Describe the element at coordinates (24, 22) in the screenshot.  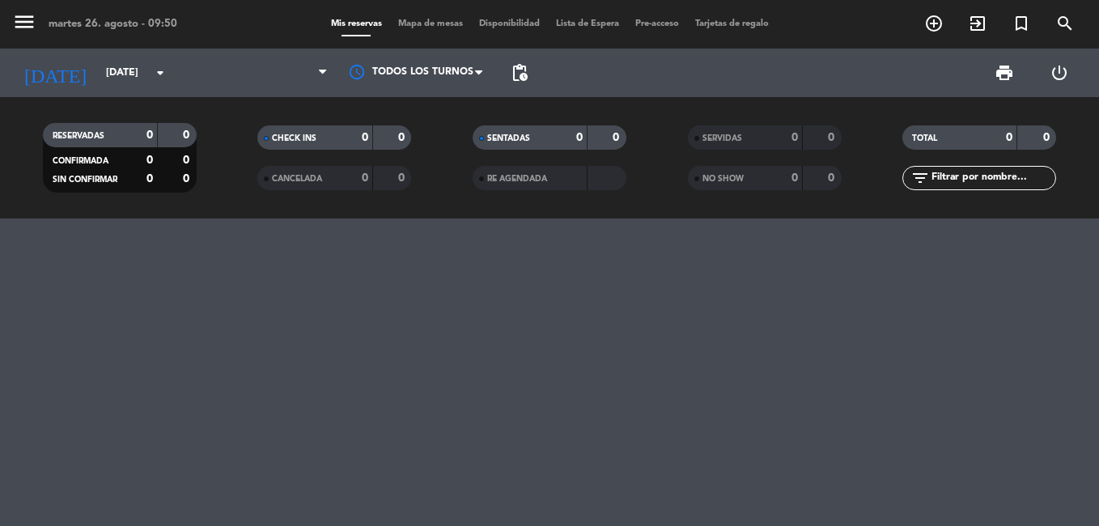
I see `i: menu` at that location.